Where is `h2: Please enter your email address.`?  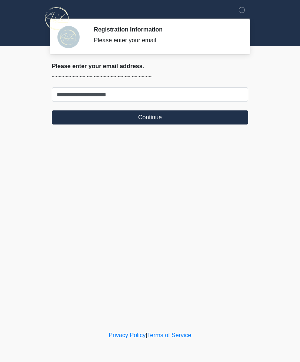 h2: Please enter your email address. is located at coordinates (150, 66).